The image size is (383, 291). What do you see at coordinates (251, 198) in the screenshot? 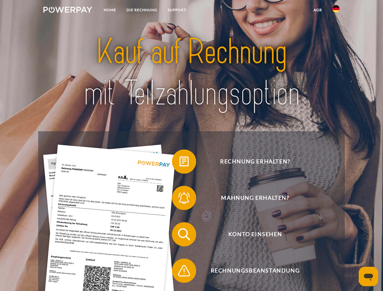
I see `a: Mahnung erhalten?` at bounding box center [251, 198].